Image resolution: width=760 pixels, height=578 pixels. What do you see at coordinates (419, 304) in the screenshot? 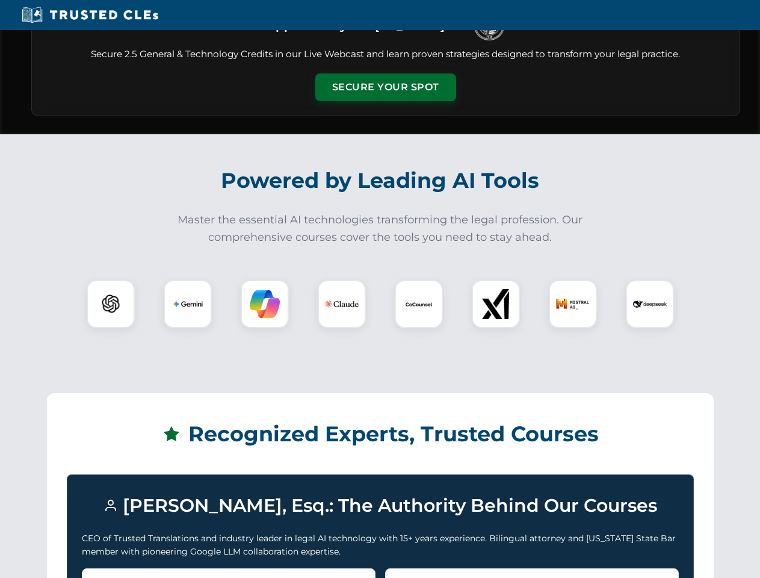
I see `img: CoCounsel Logo` at bounding box center [419, 304].